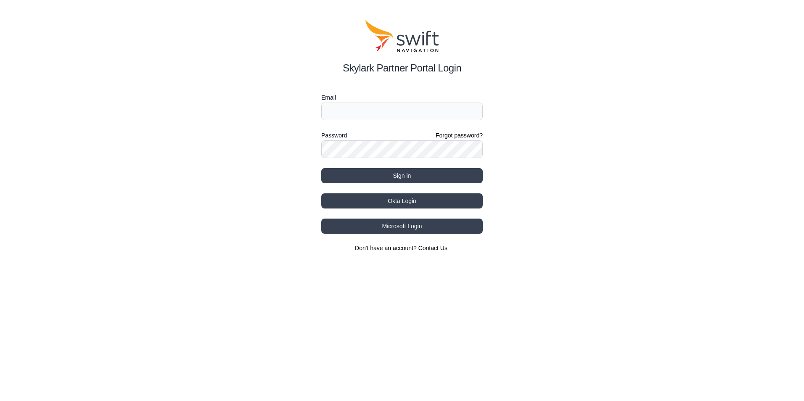  What do you see at coordinates (402, 248) in the screenshot?
I see `section: Don't have an account?` at bounding box center [402, 248].